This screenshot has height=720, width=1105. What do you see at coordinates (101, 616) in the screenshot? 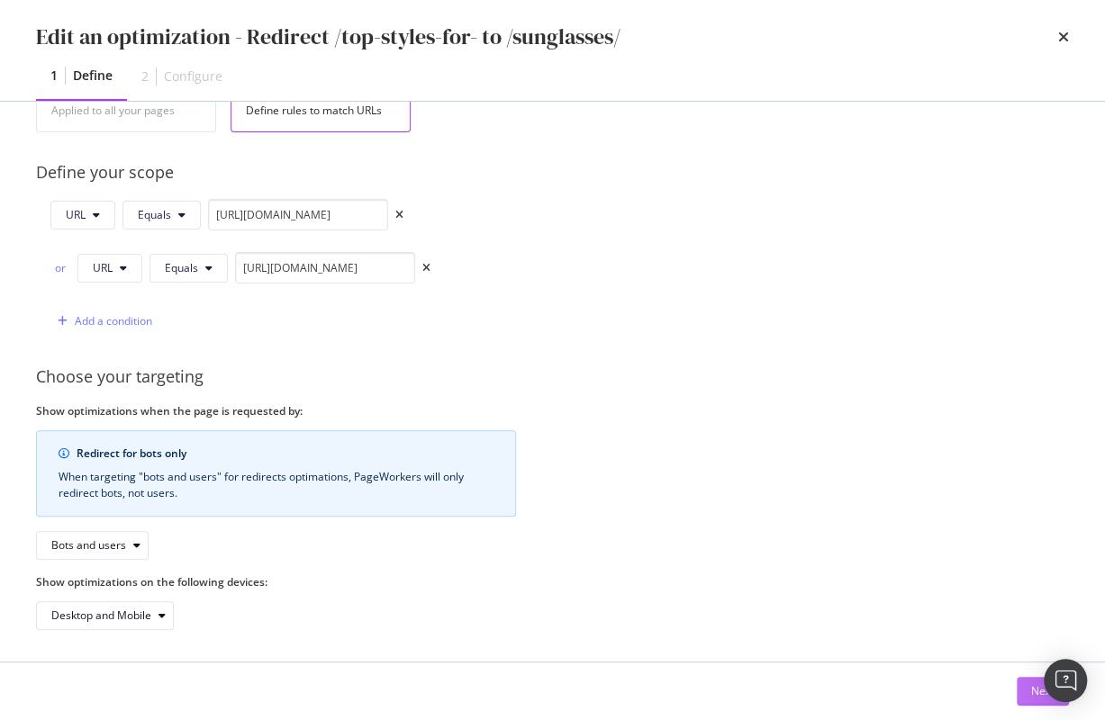
I see `div: Desktop and Mobile` at bounding box center [101, 616].